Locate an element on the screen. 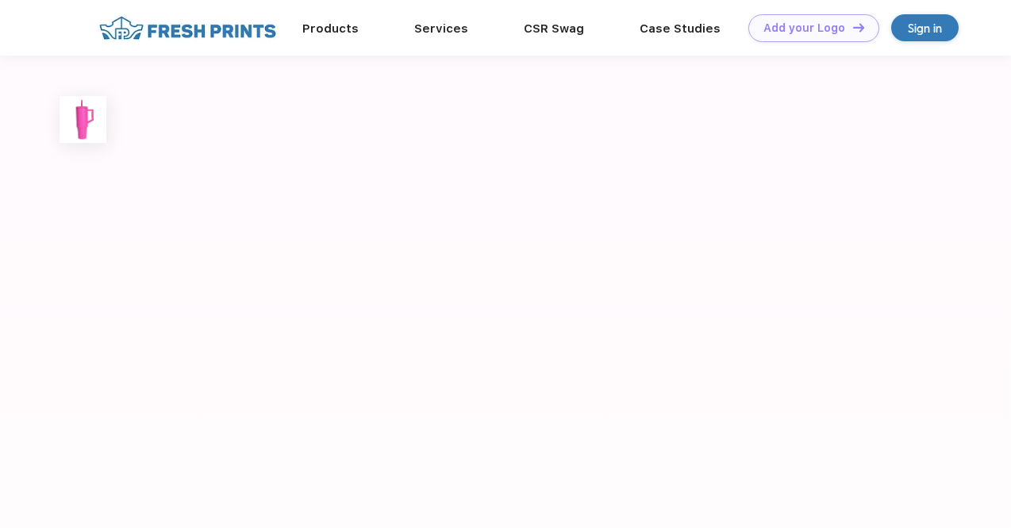 The image size is (1011, 528). img: func=resize&h=100 is located at coordinates (83, 119).